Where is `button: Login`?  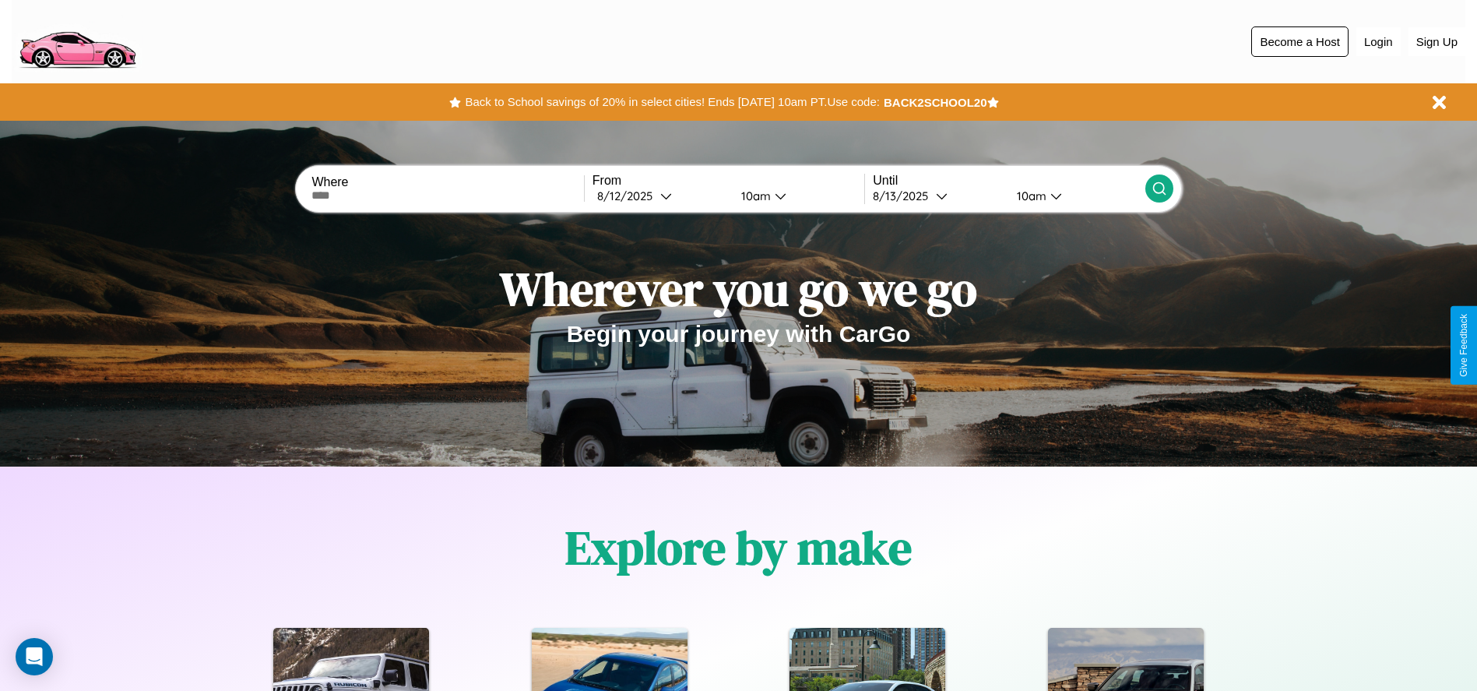 button: Login is located at coordinates (1378, 41).